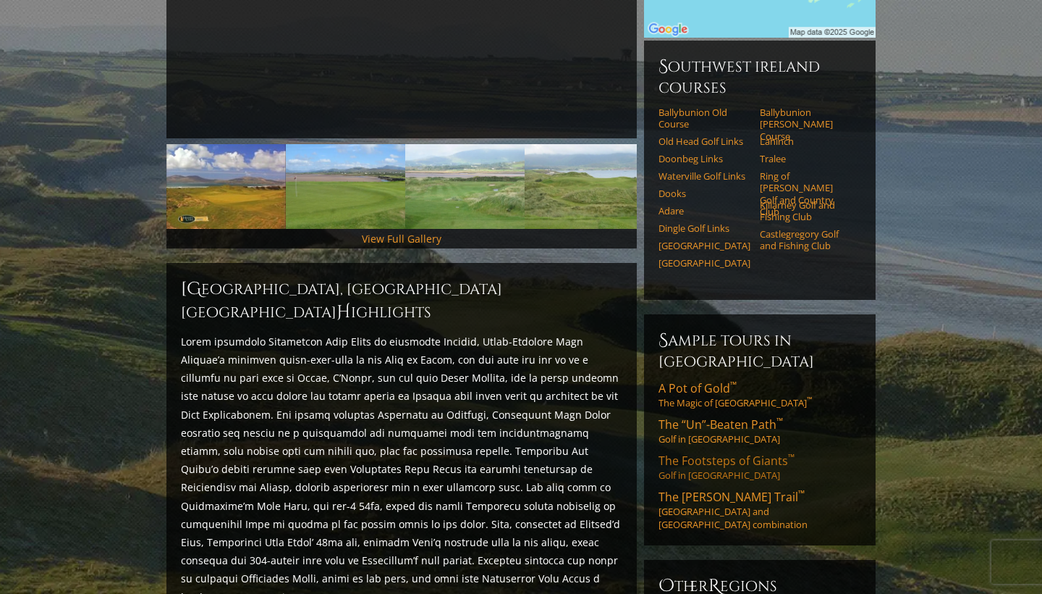  I want to click on a: Waterville Golf Links, so click(704, 176).